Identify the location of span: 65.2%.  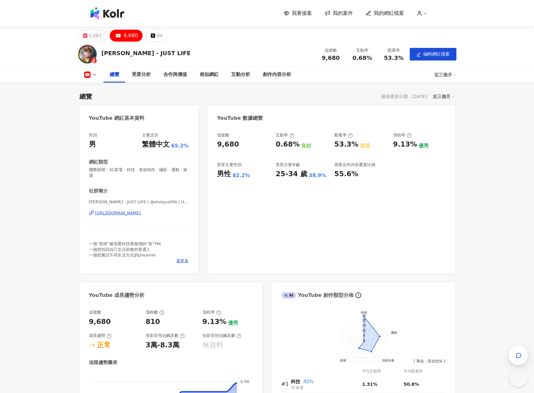
(180, 146).